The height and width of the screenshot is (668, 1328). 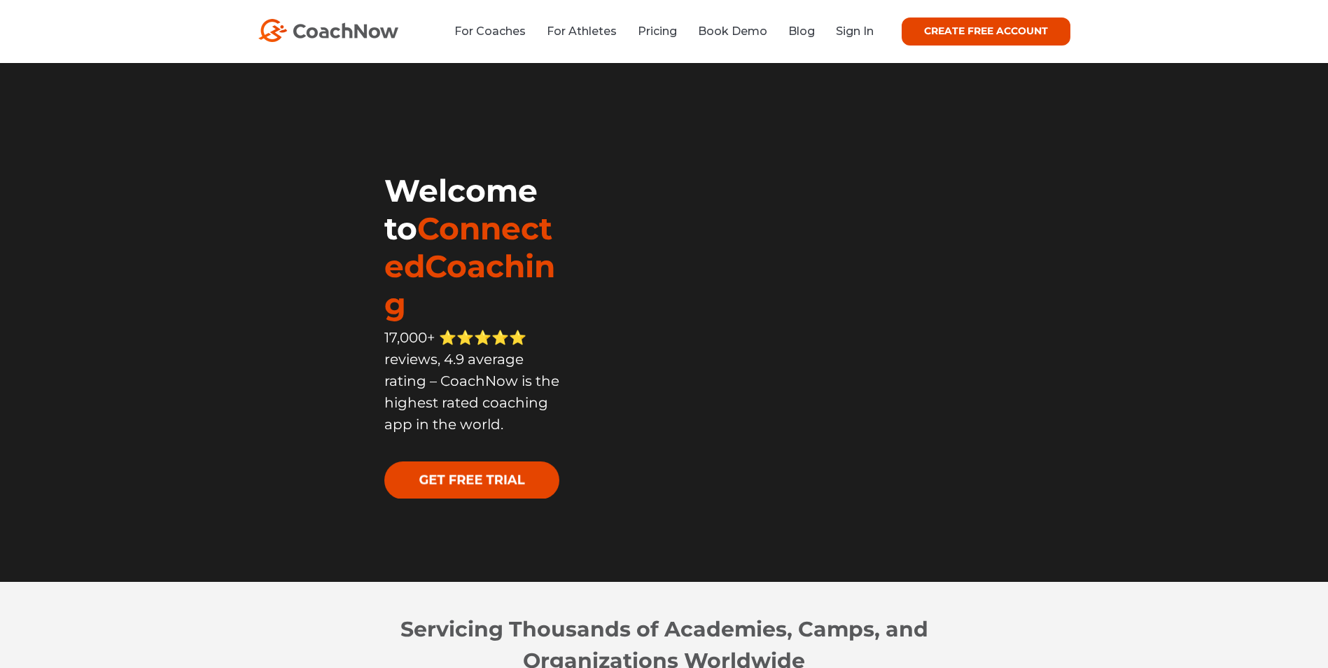 I want to click on span: ConnectedCoaching, so click(x=470, y=266).